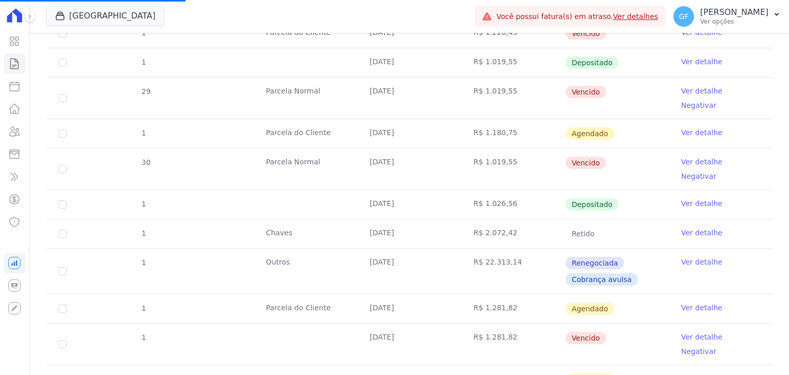 This screenshot has width=789, height=375. What do you see at coordinates (602, 279) in the screenshot?
I see `span: Cobrança avulsa` at bounding box center [602, 279].